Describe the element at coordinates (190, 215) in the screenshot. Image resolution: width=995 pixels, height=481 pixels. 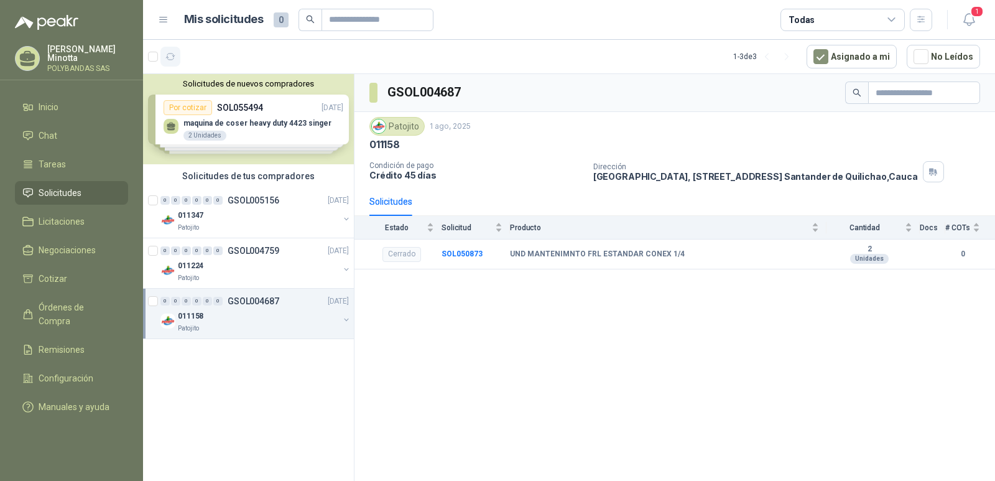
I see `p: 011347` at that location.